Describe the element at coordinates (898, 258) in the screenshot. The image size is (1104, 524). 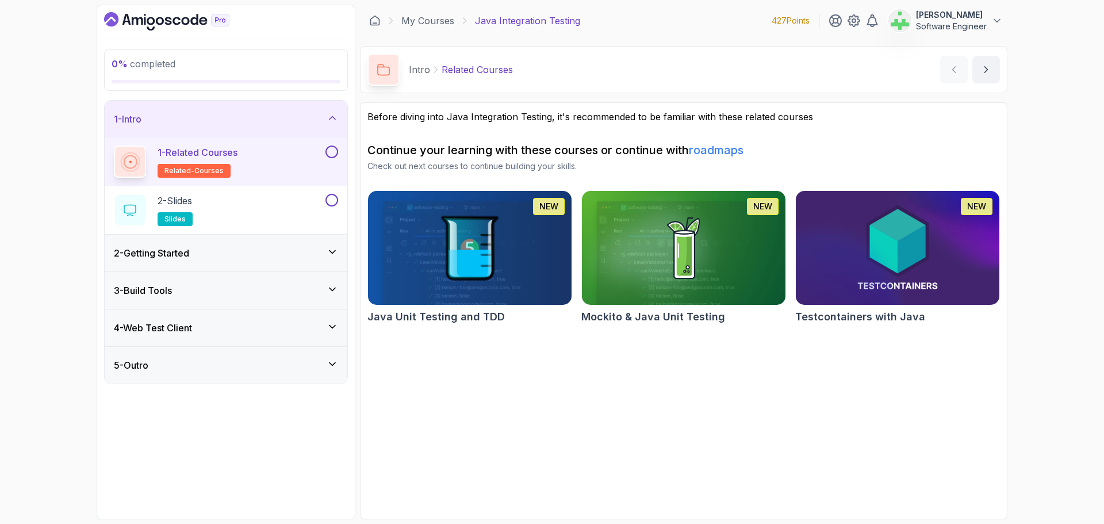
I see `a: Testcontainers with Java cardNEWTestcontainers with Java` at that location.